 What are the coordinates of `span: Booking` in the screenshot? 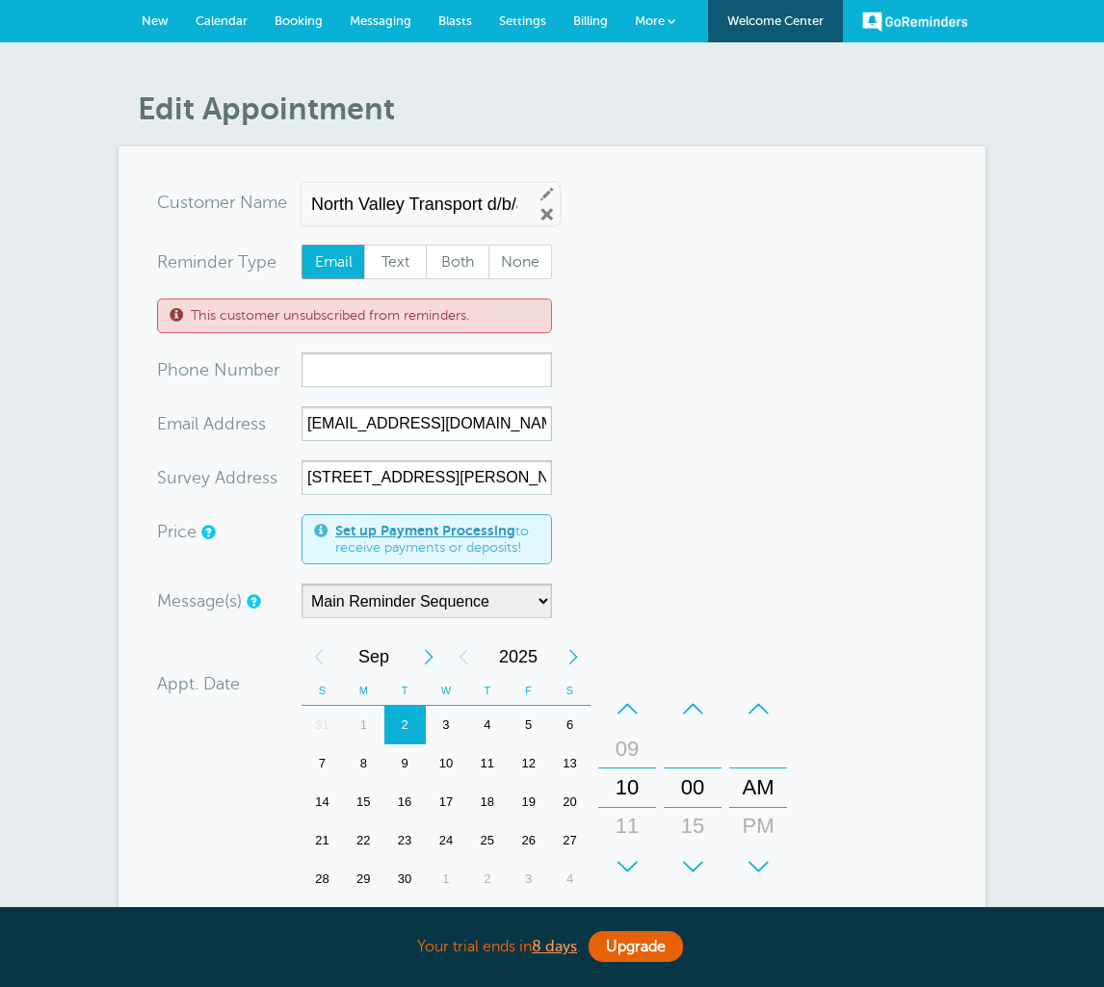 It's located at (299, 20).